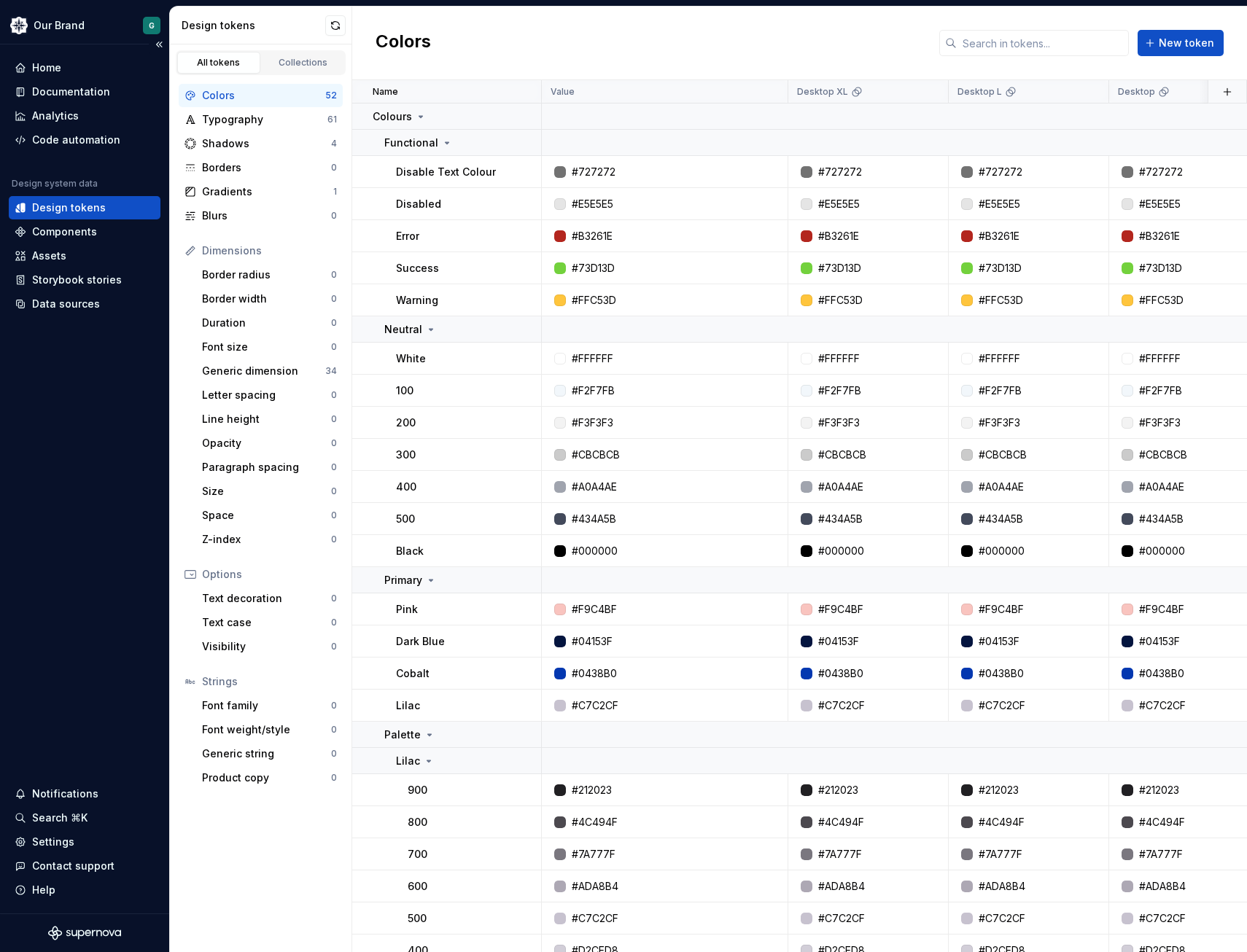 This screenshot has height=952, width=1247. What do you see at coordinates (260, 119) in the screenshot?
I see `a: Typography61` at bounding box center [260, 119].